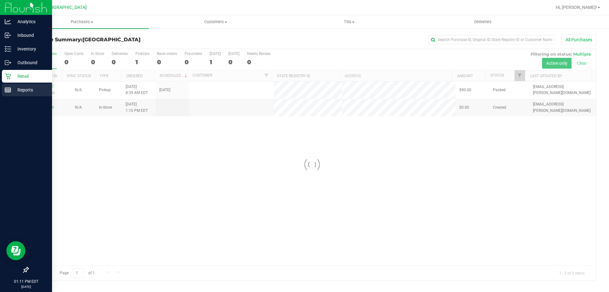 Image resolution: width=609 pixels, height=292 pixels. What do you see at coordinates (30, 63) in the screenshot?
I see `p: Outbound` at bounding box center [30, 63].